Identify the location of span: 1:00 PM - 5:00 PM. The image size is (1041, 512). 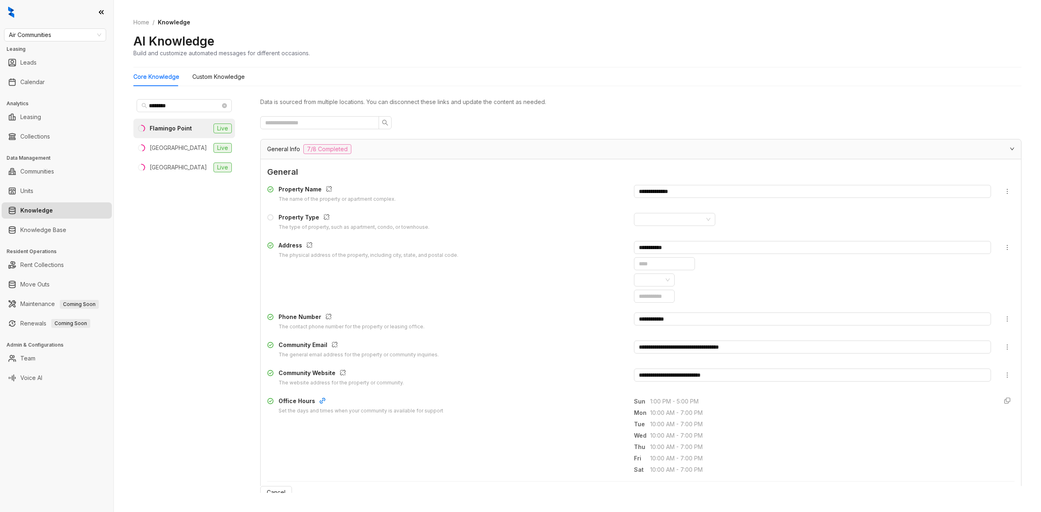
(820, 402).